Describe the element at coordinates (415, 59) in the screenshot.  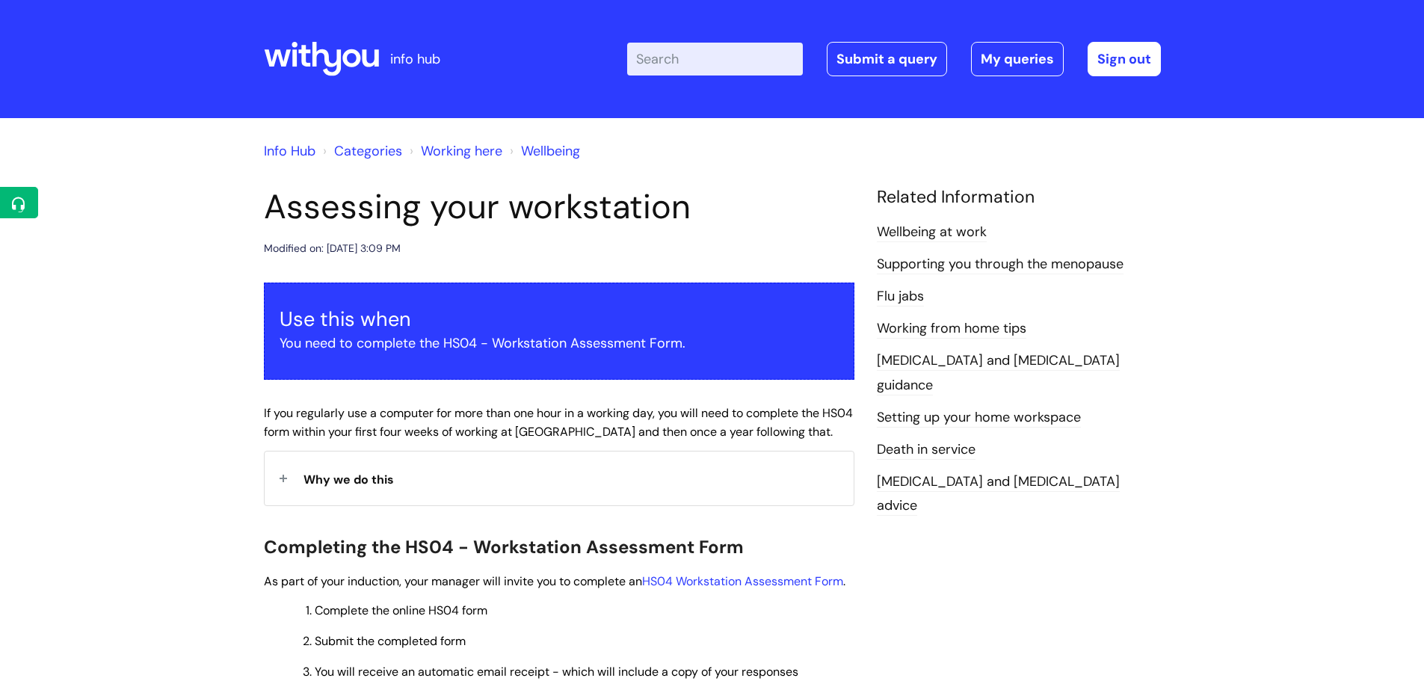
I see `p: info hub` at that location.